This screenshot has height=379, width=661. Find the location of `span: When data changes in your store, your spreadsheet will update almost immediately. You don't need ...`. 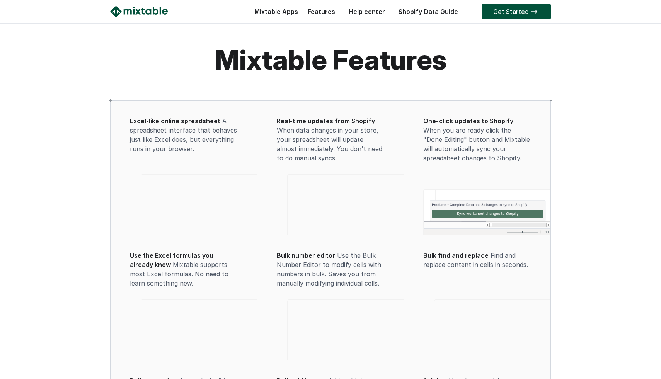

span: When data changes in your store, your spreadsheet will update almost immediately. You don't need ... is located at coordinates (329, 144).